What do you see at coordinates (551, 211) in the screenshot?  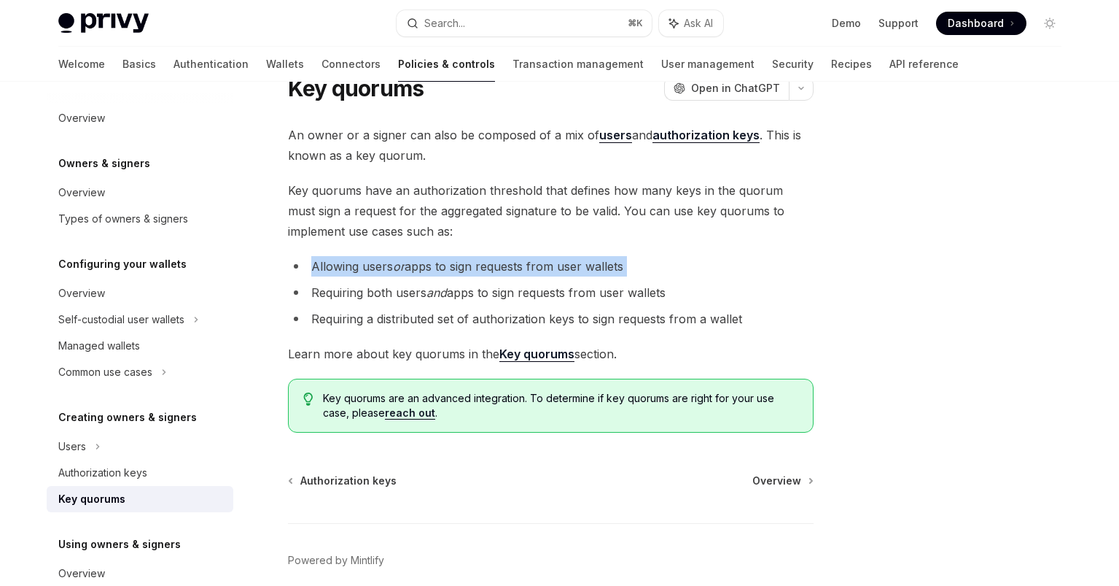 I see `span: Key quorums have an authorization threshold that defines how many keys in the quorum must sign a ...` at bounding box center [551, 211].